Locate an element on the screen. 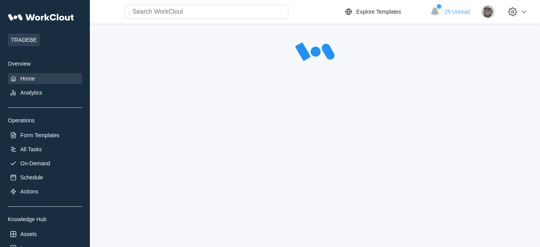 The width and height of the screenshot is (540, 247). div: Schedule is located at coordinates (32, 177).